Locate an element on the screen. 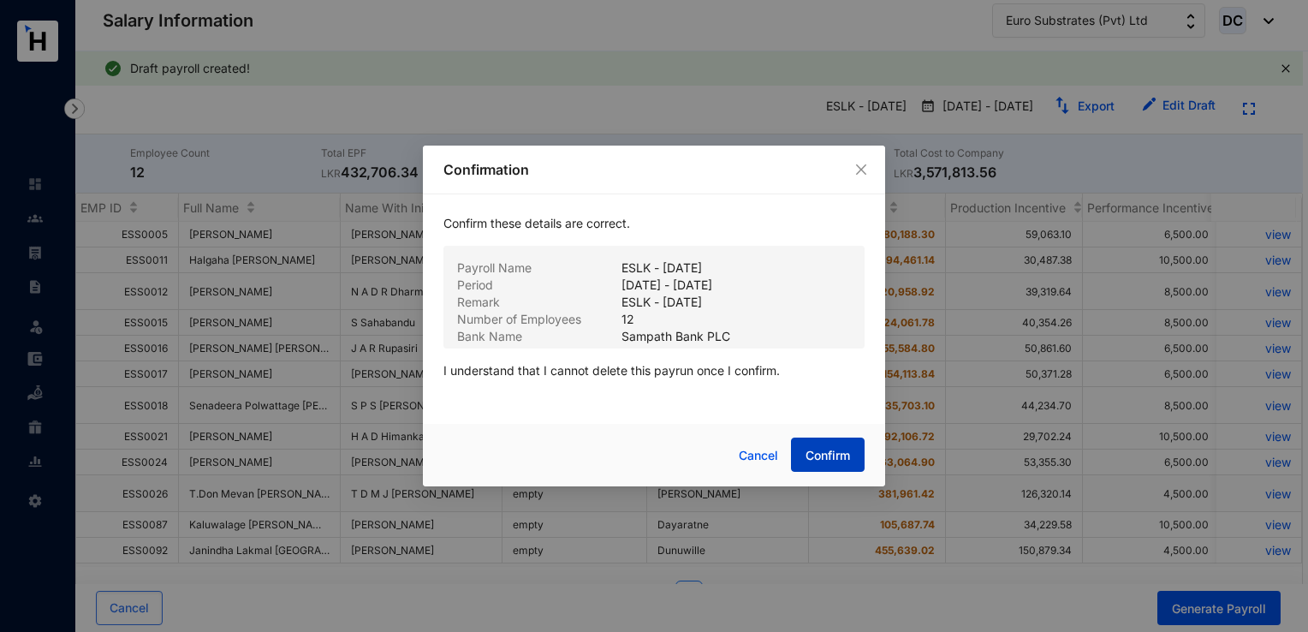  span: close is located at coordinates (861, 169).